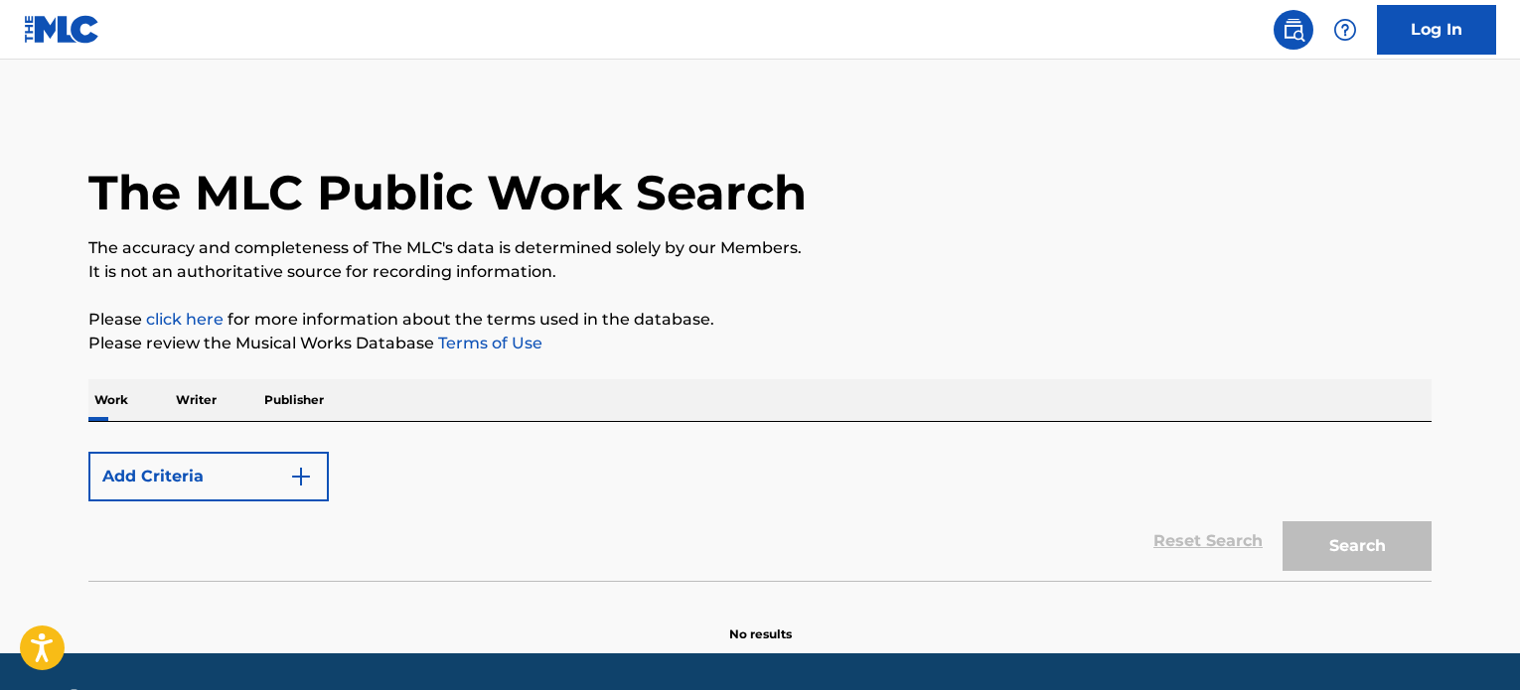  I want to click on img: 9d2ae6d4665cec9f34b9.svg, so click(301, 477).